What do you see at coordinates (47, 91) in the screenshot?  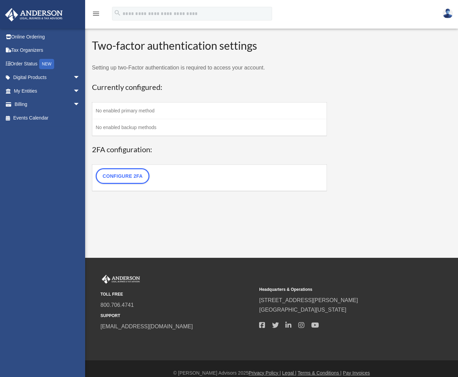 I see `a: My Entitiesarrow_drop_down` at bounding box center [47, 91].